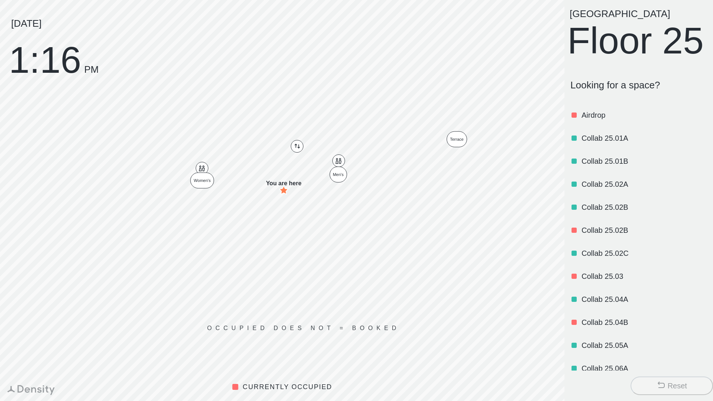 The height and width of the screenshot is (401, 713). What do you see at coordinates (643, 184) in the screenshot?
I see `p: Collab 25.02A` at bounding box center [643, 184].